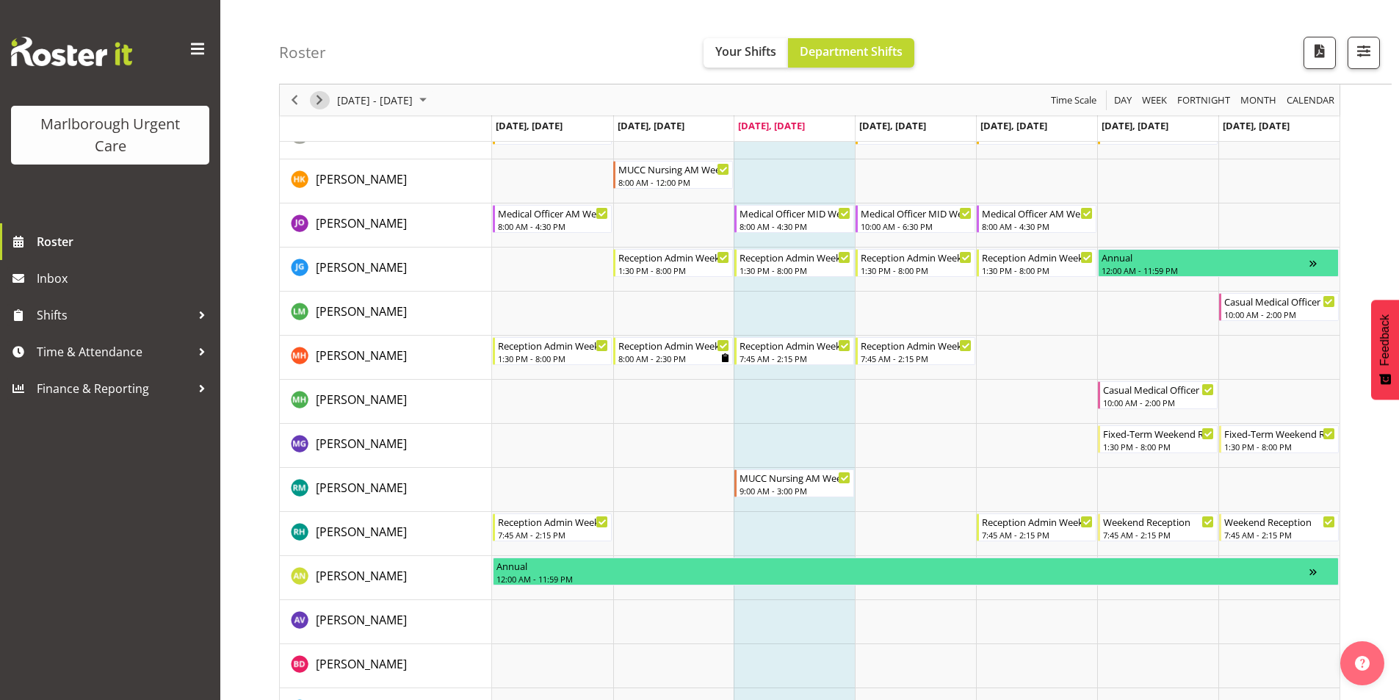 The width and height of the screenshot is (1399, 700). Describe the element at coordinates (915, 263) in the screenshot. I see `div: Josephine Godinez"s event - Reception Admin Weekday PM Begin From Thursday, September 11, 2025 at...` at that location.